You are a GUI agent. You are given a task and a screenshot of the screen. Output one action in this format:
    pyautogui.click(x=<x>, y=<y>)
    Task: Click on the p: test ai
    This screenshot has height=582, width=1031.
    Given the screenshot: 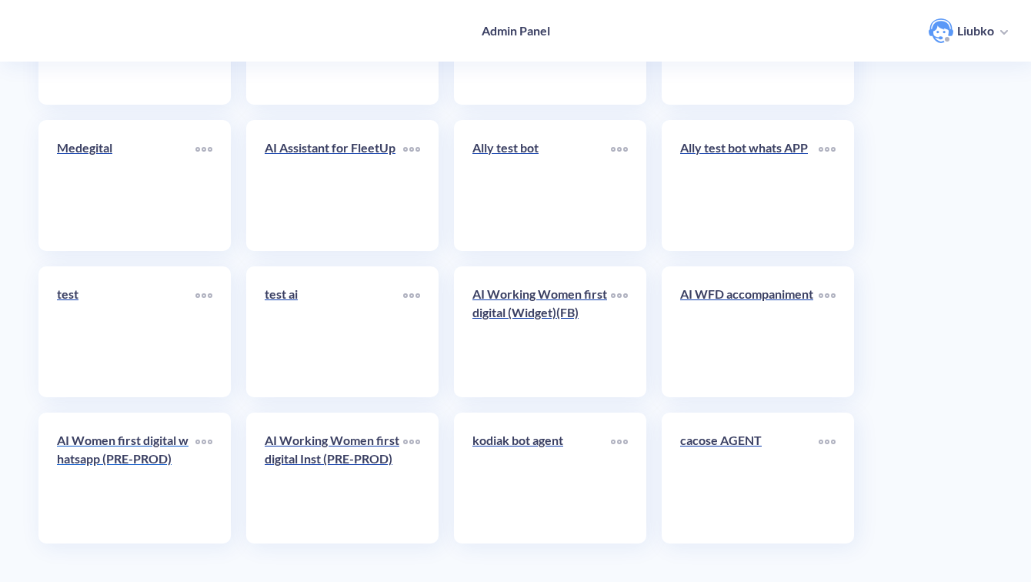 What is the action you would take?
    pyautogui.click(x=334, y=294)
    